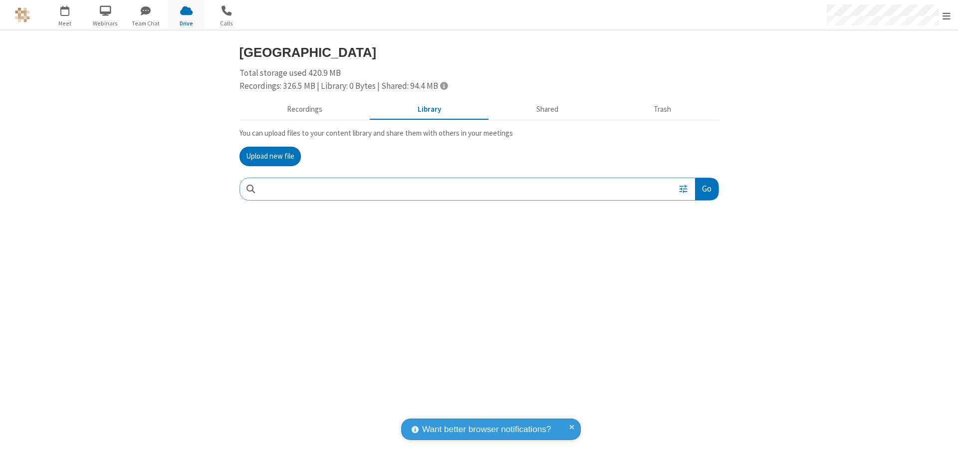 This screenshot has width=958, height=457. What do you see at coordinates (479, 86) in the screenshot?
I see `div: Recordings: 326.5 MB | Library: 0 Bytes | Shared: 94.4 MB` at bounding box center [479, 86].